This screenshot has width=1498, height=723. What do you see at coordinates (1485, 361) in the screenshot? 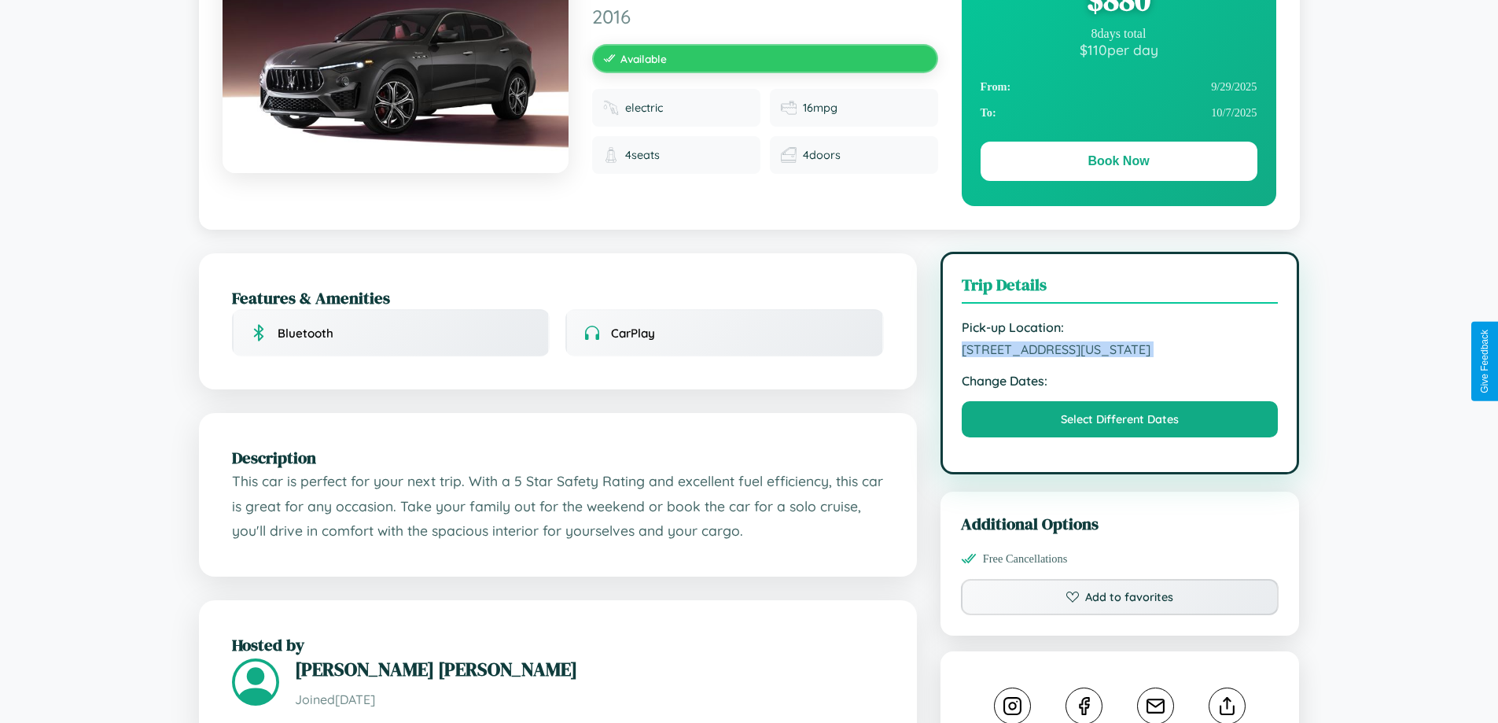
I see `div: Give Feedback` at bounding box center [1485, 361].